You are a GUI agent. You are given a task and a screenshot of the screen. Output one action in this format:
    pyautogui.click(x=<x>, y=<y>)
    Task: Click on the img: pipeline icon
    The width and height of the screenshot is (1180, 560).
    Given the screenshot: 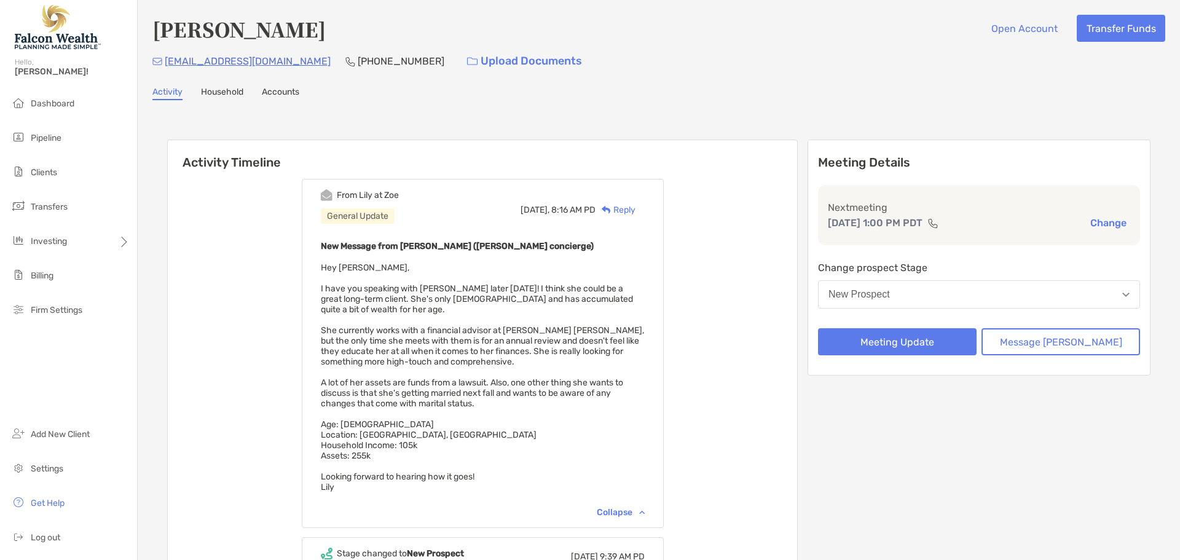 What is the action you would take?
    pyautogui.click(x=18, y=137)
    